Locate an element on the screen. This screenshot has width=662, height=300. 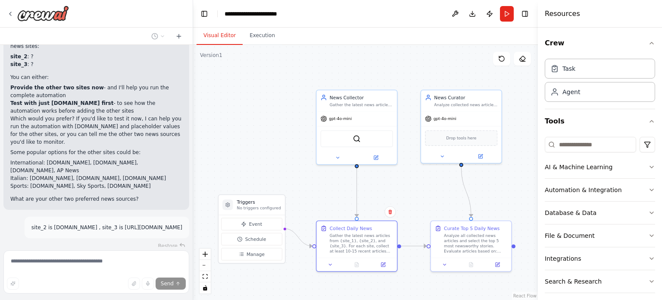
h3: Triggers is located at coordinates (259, 202).